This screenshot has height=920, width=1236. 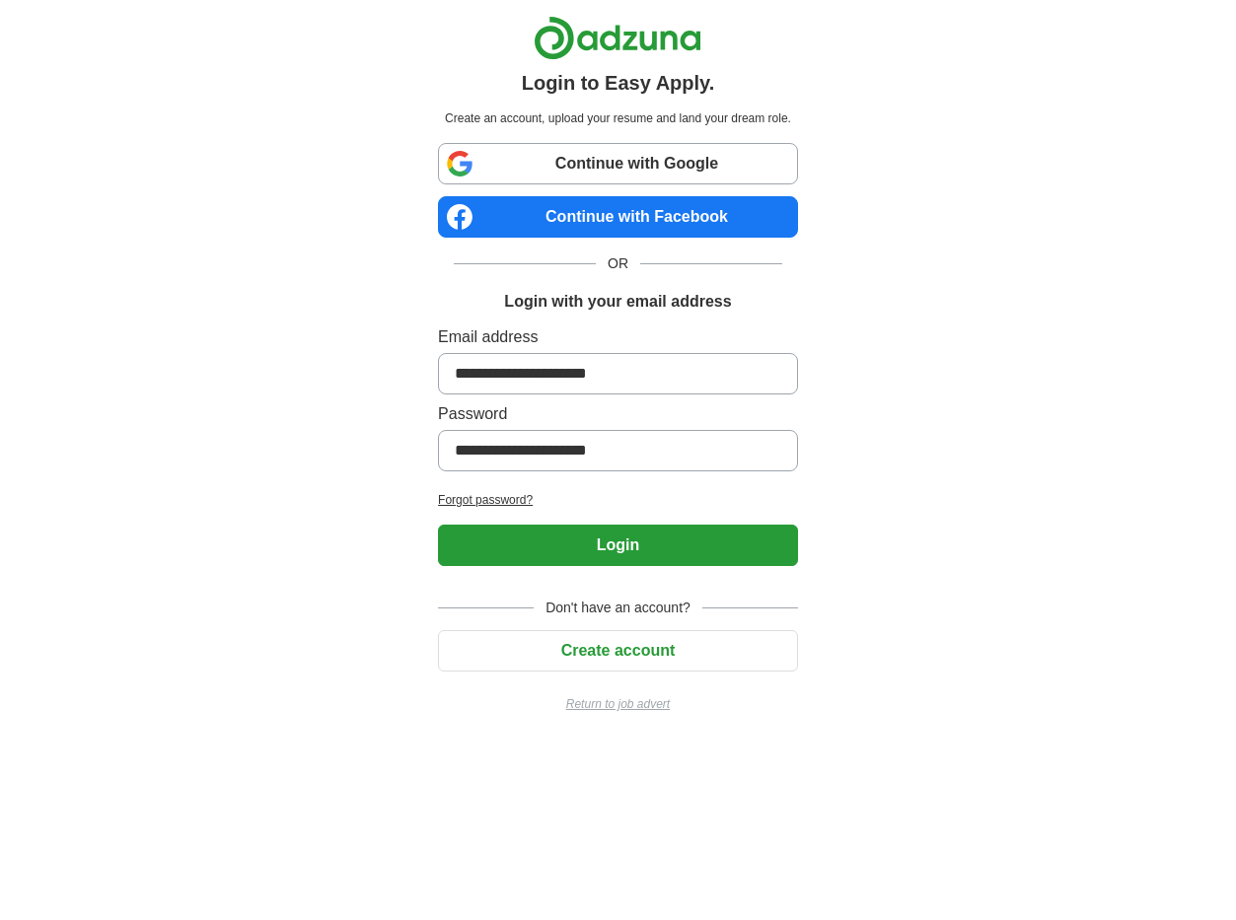 What do you see at coordinates (617, 500) in the screenshot?
I see `a: Forgot password?` at bounding box center [617, 500].